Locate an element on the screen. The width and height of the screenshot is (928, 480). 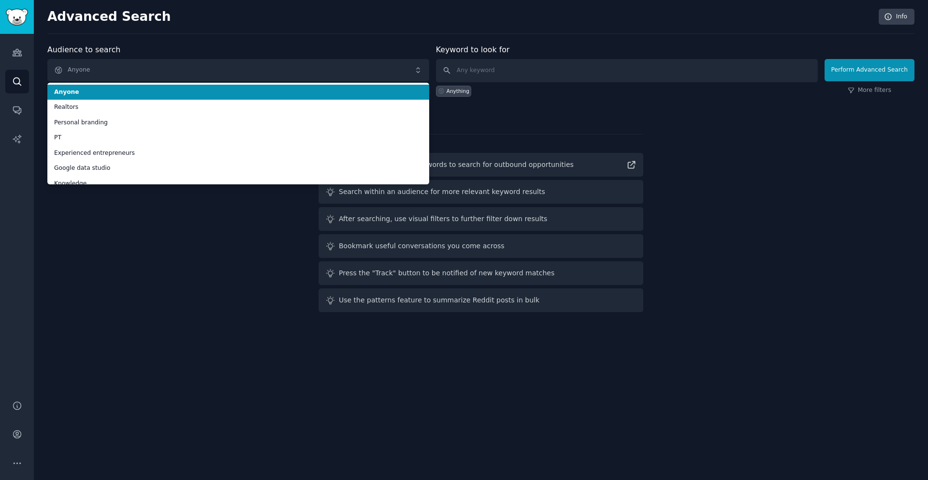
span: Personal branding is located at coordinates (238, 123).